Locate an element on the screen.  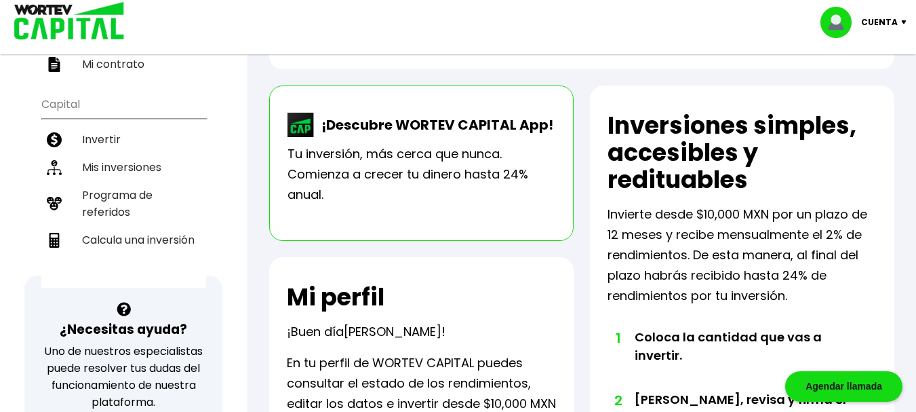
a: Invertir is located at coordinates (123, 139).